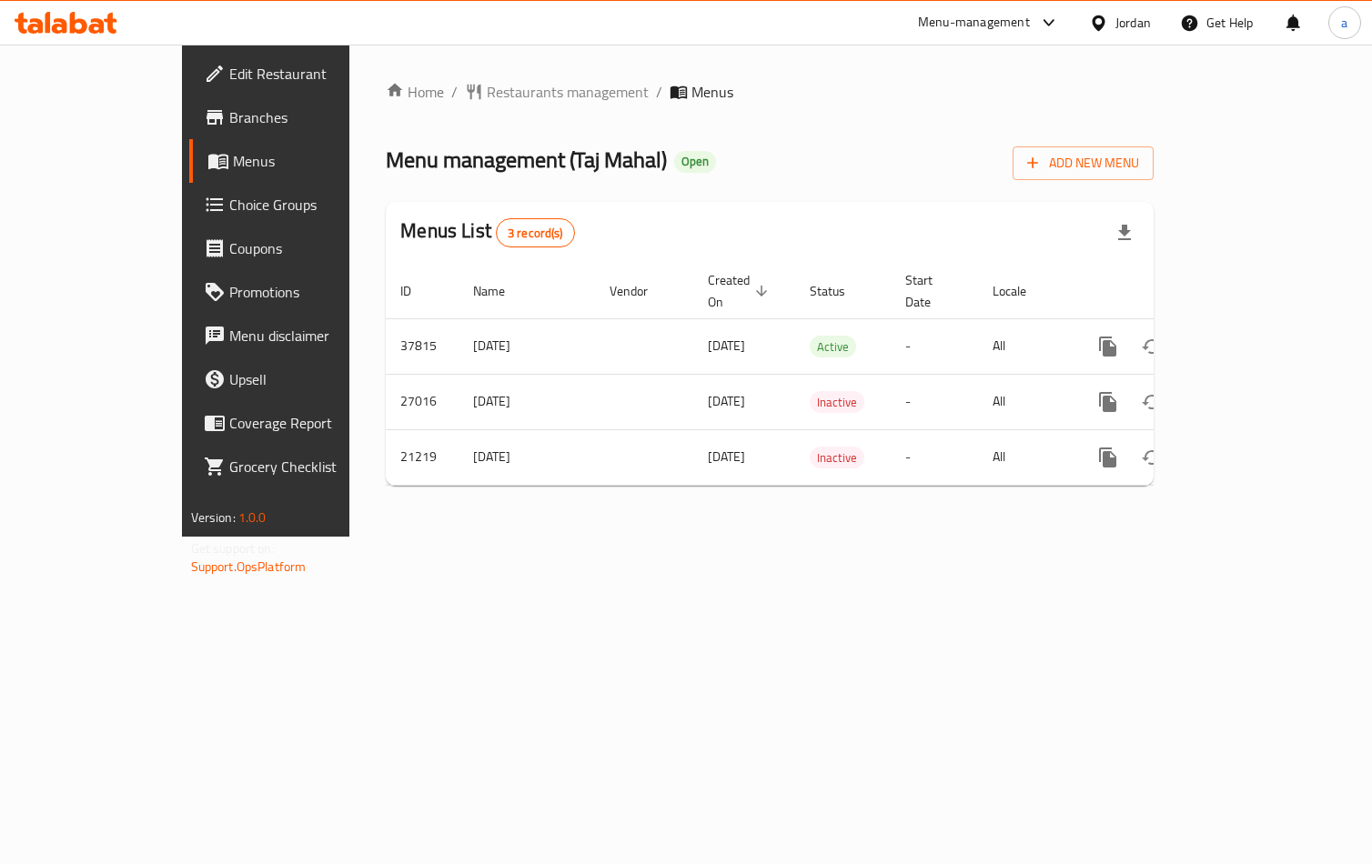 The height and width of the screenshot is (864, 1372). Describe the element at coordinates (535, 233) in the screenshot. I see `span: 3 record(s)` at that location.